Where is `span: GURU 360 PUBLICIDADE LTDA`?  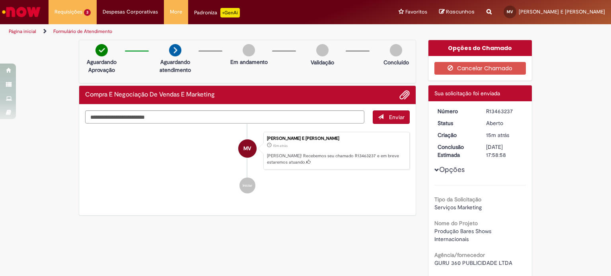 span: GURU 360 PUBLICIDADE LTDA is located at coordinates (473, 263).